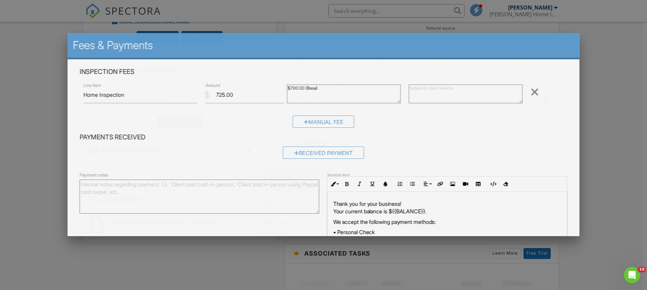  Describe the element at coordinates (334, 184) in the screenshot. I see `button: Inline Style` at that location.